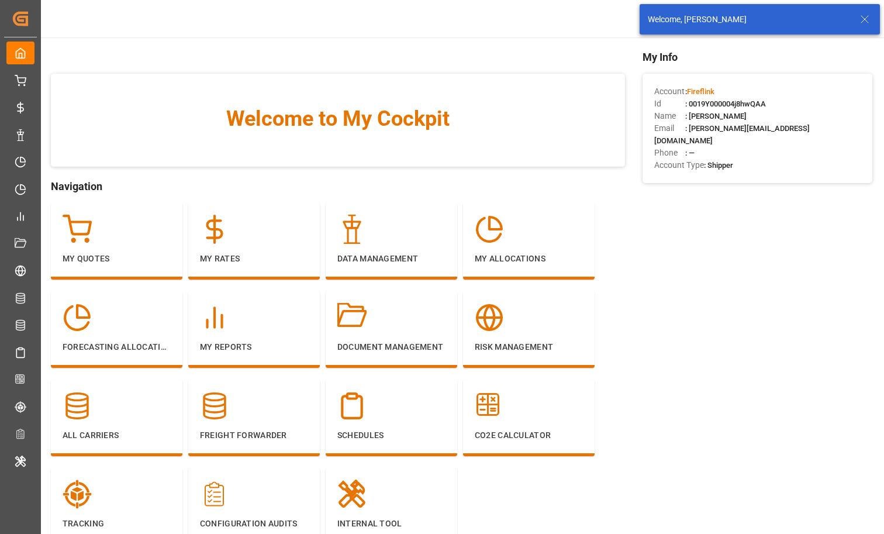 This screenshot has width=884, height=534. Describe the element at coordinates (116, 435) in the screenshot. I see `p: All Carriers` at that location.